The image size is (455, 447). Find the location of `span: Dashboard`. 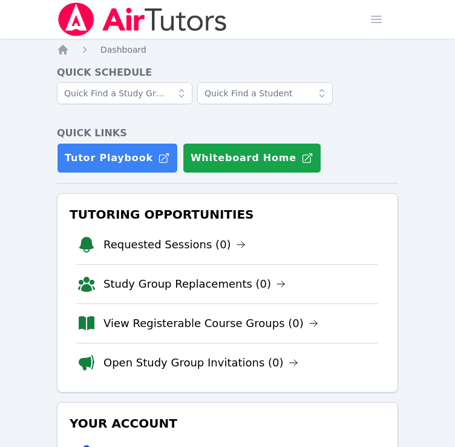

span: Dashboard is located at coordinates (124, 50).